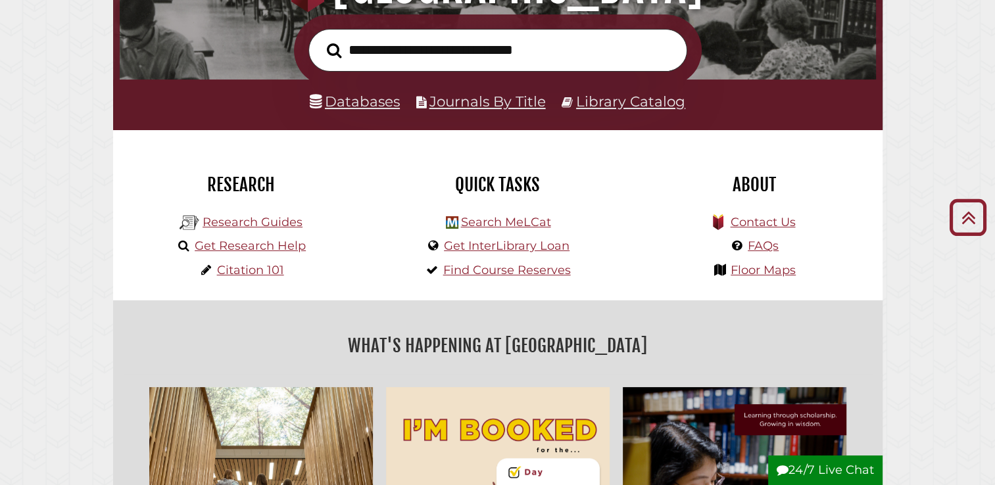  What do you see at coordinates (763, 270) in the screenshot?
I see `a: Floor Maps` at bounding box center [763, 270].